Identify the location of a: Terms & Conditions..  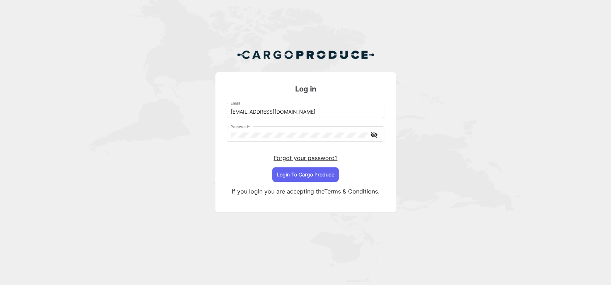
(352, 191).